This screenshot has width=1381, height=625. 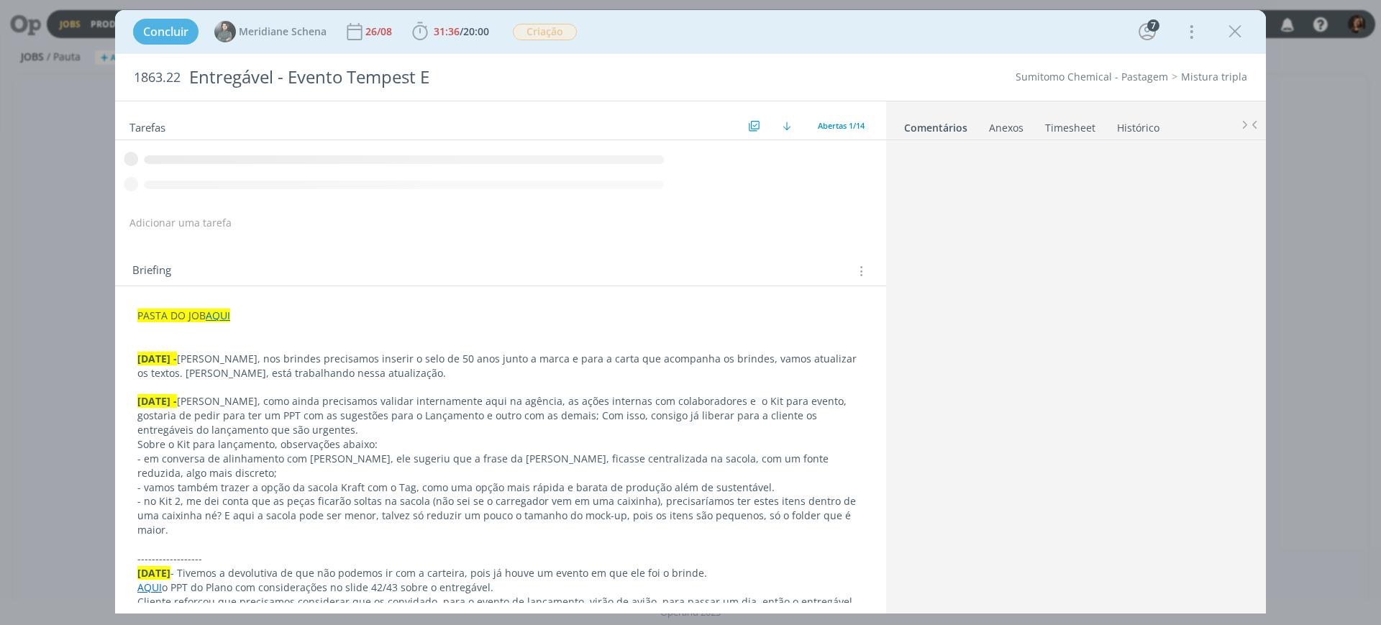 What do you see at coordinates (787, 126) in the screenshot?
I see `img: arrow-down.svg` at bounding box center [787, 126].